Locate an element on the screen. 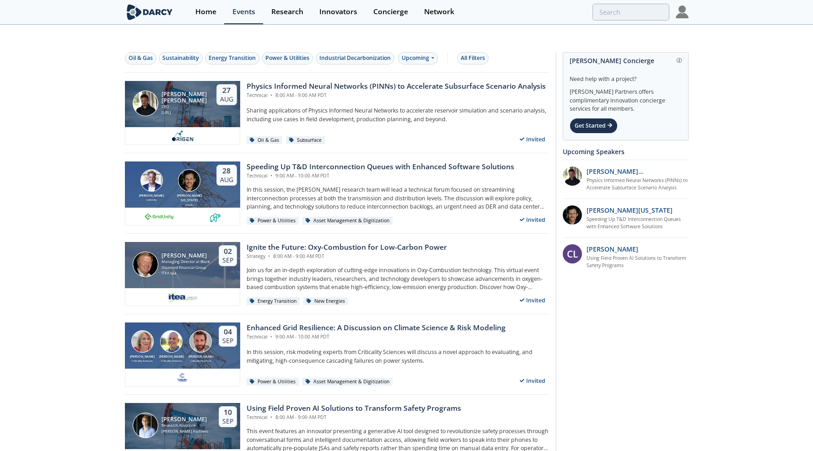 This screenshot has width=813, height=451. img: information.svg is located at coordinates (679, 60).